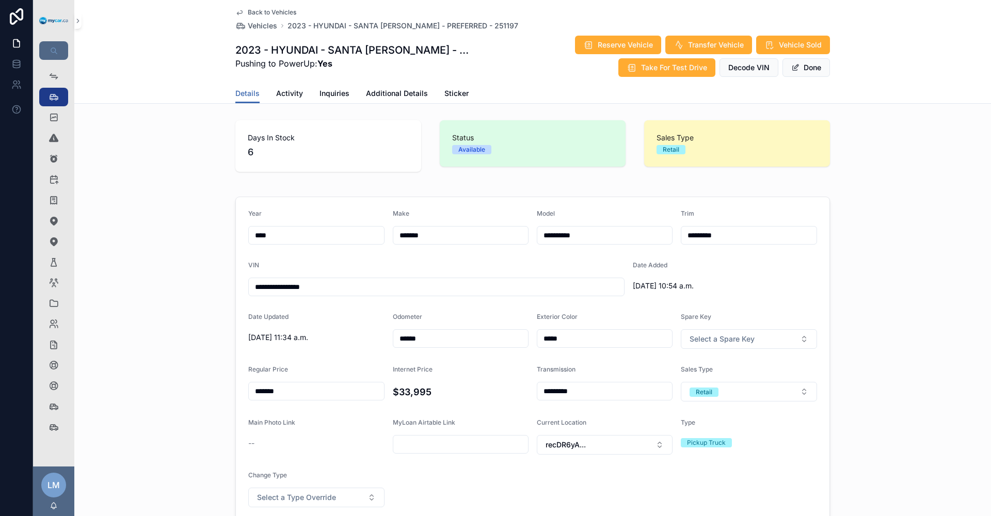 The image size is (991, 516). Describe the element at coordinates (566, 445) in the screenshot. I see `span: recDR6yA...` at that location.